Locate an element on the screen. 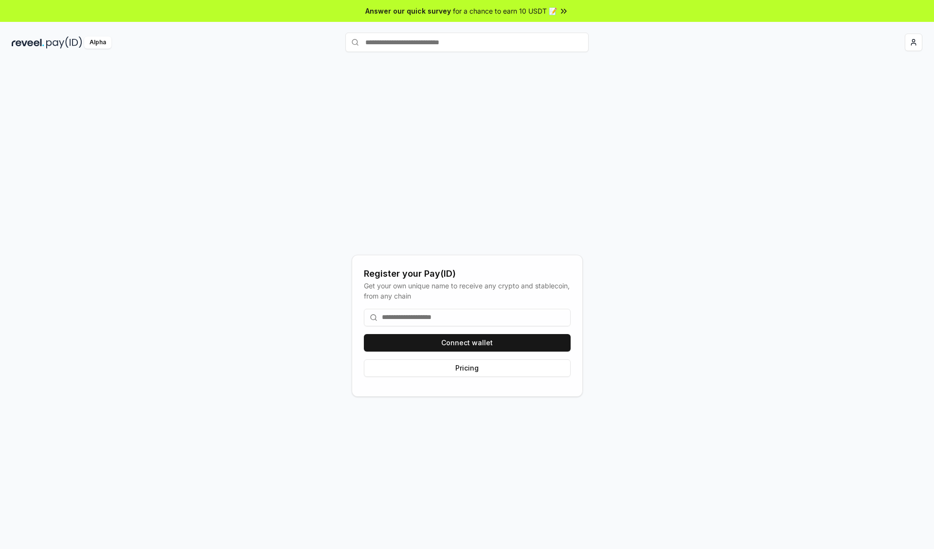  button: Pricing is located at coordinates (467, 368).